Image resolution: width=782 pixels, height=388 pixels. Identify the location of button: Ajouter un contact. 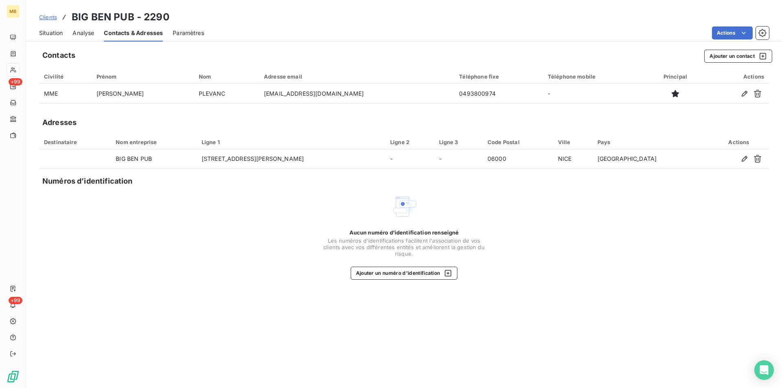
(738, 56).